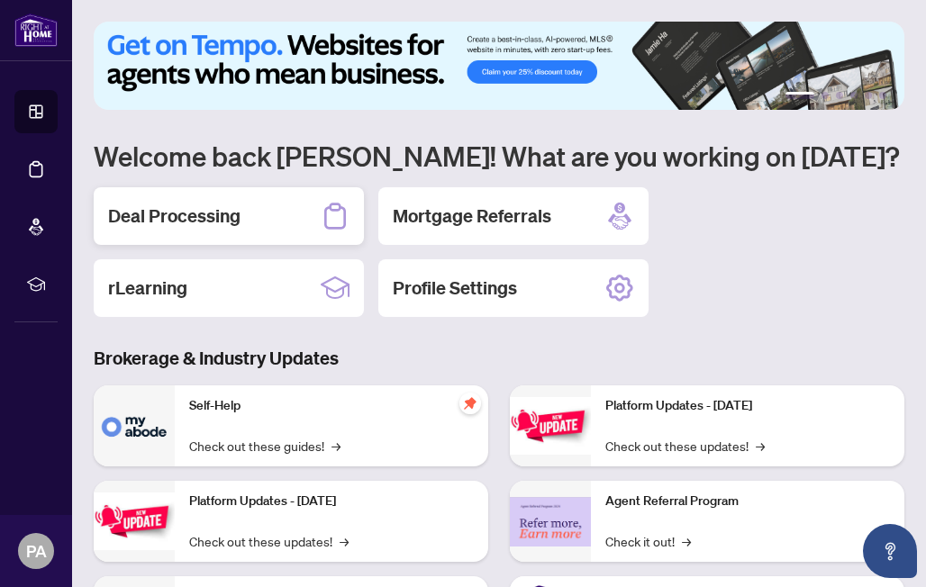  Describe the element at coordinates (550, 521) in the screenshot. I see `img: Agent Referral Program` at that location.